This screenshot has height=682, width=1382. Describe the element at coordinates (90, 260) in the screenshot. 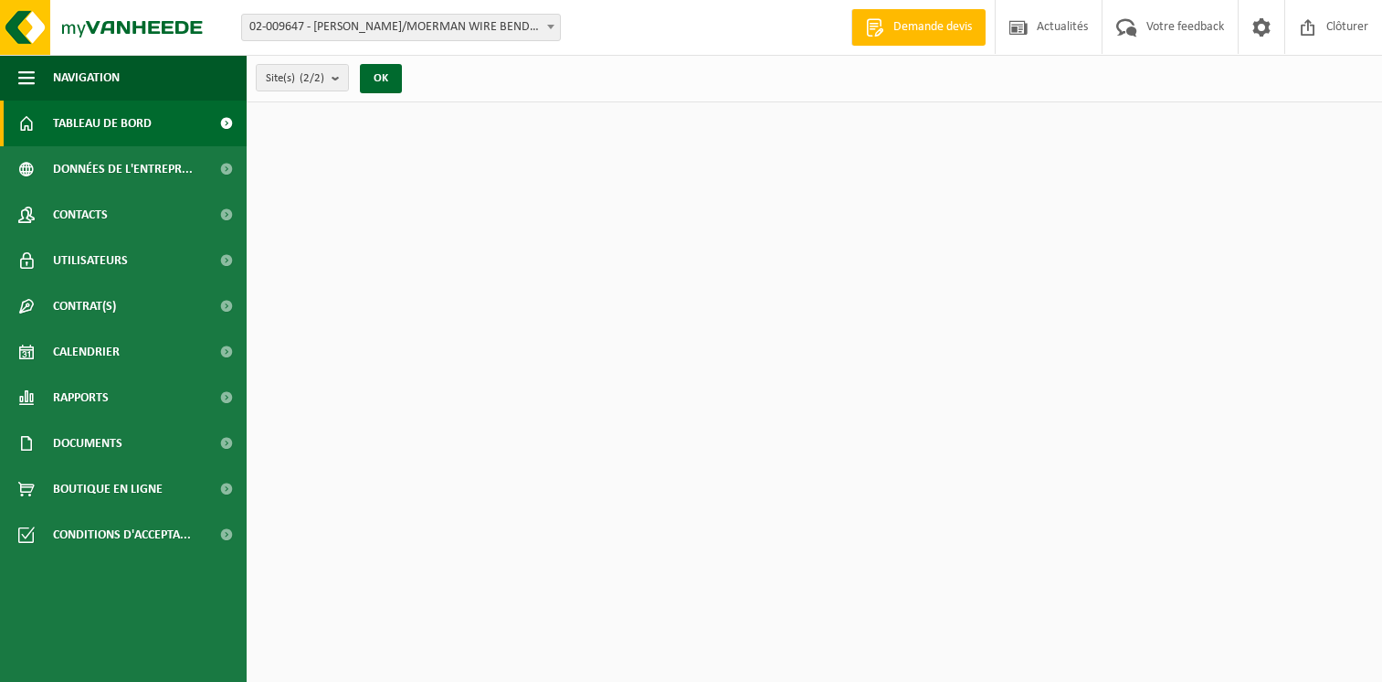

I see `span: Utilisateurs` at that location.